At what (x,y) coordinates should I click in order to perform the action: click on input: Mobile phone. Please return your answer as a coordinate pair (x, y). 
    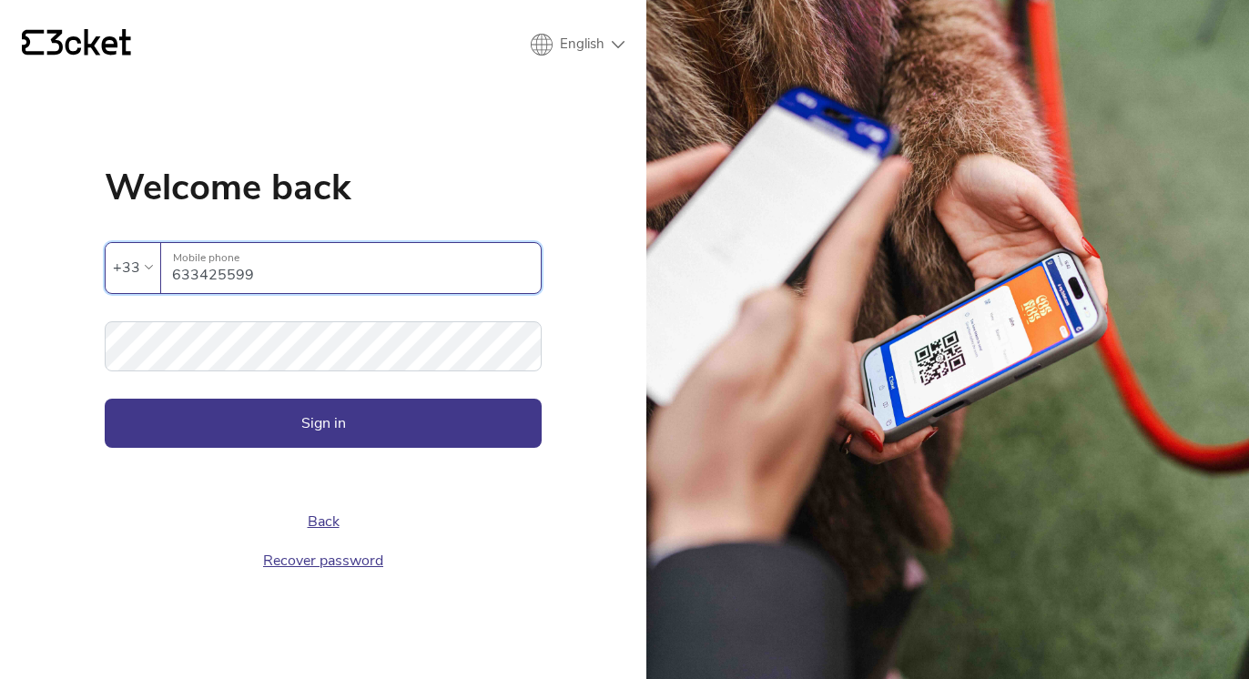
    Looking at the image, I should click on (356, 268).